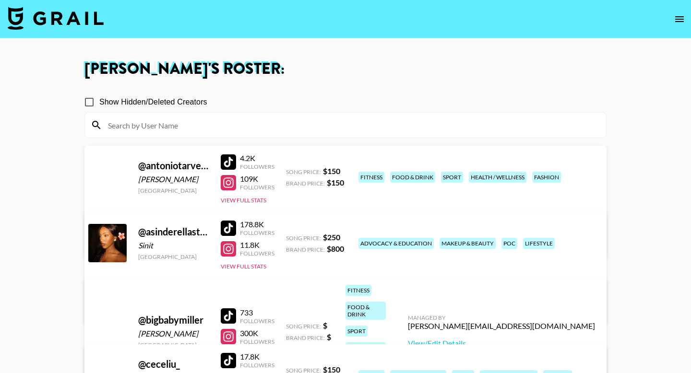  I want to click on input: Search by User Name, so click(351, 125).